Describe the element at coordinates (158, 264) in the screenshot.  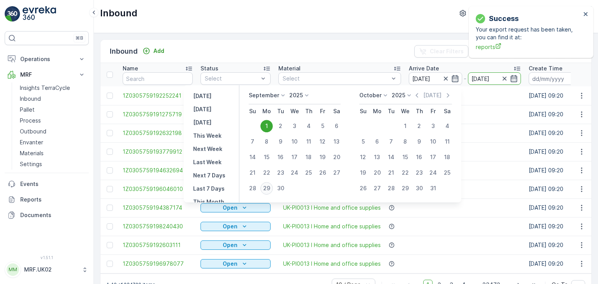
I see `span: 1Z0305759196978077` at that location.